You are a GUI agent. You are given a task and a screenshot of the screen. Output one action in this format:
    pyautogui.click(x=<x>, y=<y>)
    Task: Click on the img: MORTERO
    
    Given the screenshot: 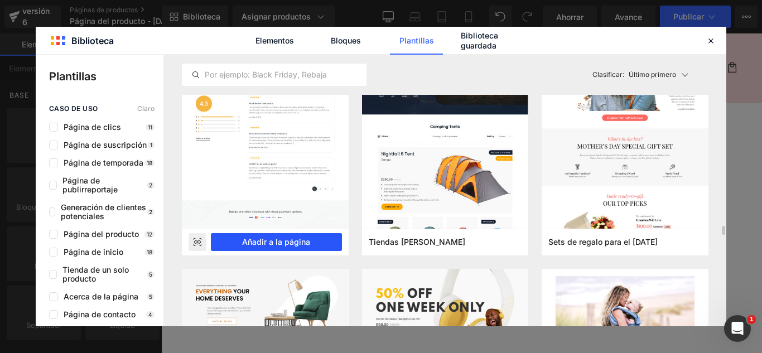 What is the action you would take?
    pyautogui.click(x=171, y=206)
    